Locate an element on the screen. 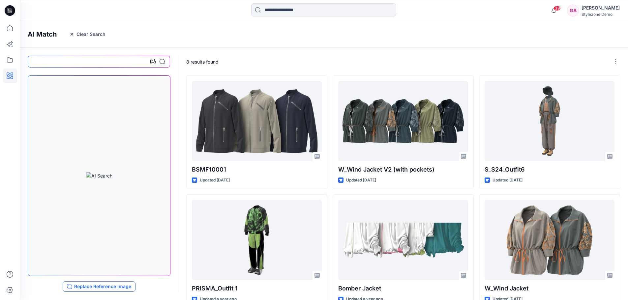 The height and width of the screenshot is (300, 628). div: Stylezone Demo is located at coordinates (600, 14).